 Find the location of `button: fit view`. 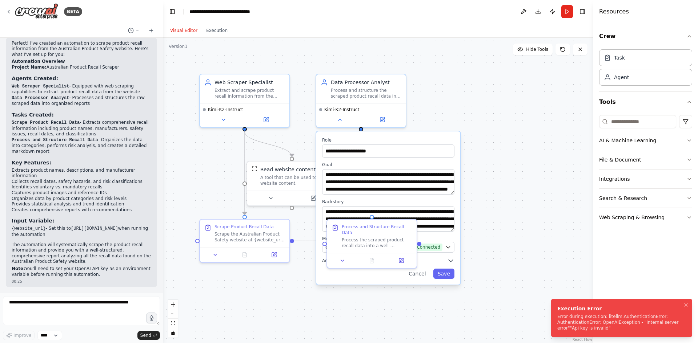

button: fit view is located at coordinates (173, 324).